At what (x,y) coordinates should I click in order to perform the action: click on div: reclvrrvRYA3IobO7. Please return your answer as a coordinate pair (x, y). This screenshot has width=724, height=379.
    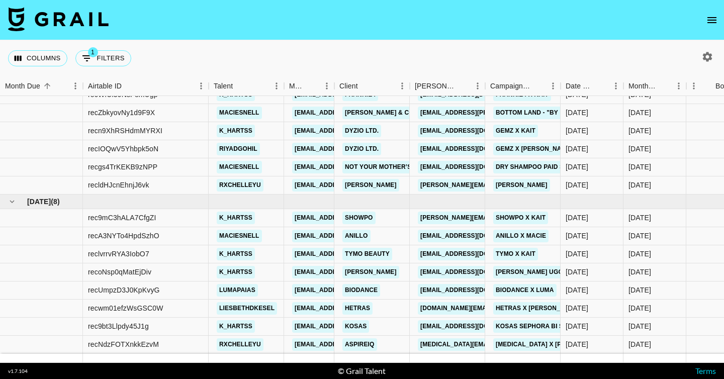
    Looking at the image, I should click on (119, 254).